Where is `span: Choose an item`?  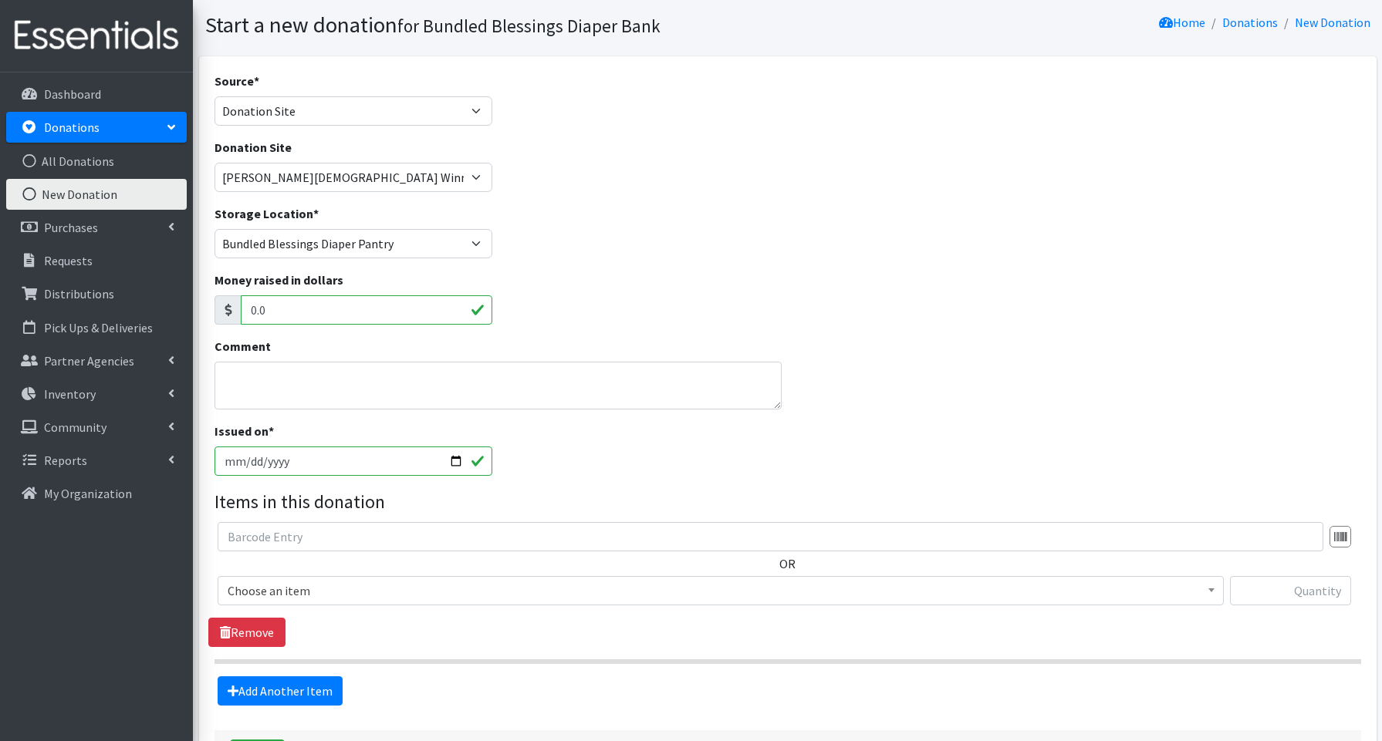
span: Choose an item is located at coordinates (721, 591).